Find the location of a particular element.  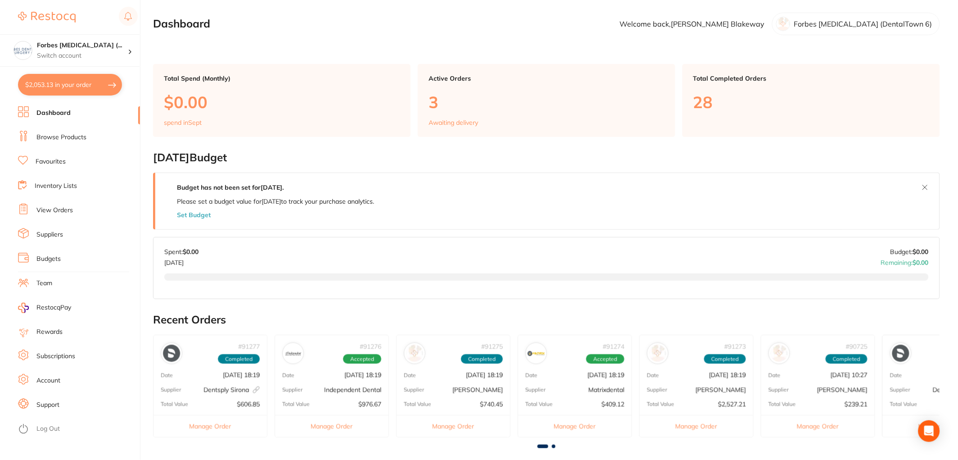

p: 3 is located at coordinates (547, 102).